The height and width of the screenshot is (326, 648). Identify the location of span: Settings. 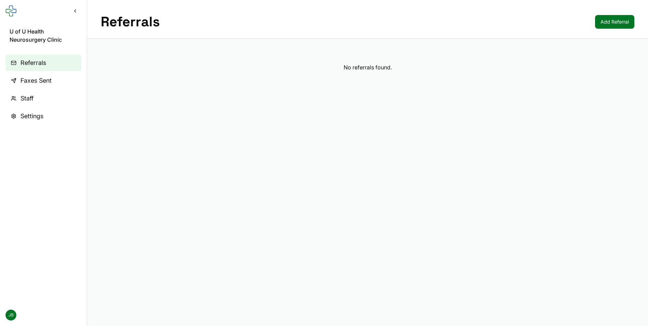
(32, 116).